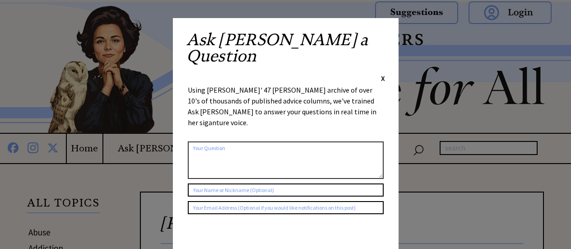  I want to click on input: Your Email Address (Optional if you would like notifications on this post), so click(286, 207).